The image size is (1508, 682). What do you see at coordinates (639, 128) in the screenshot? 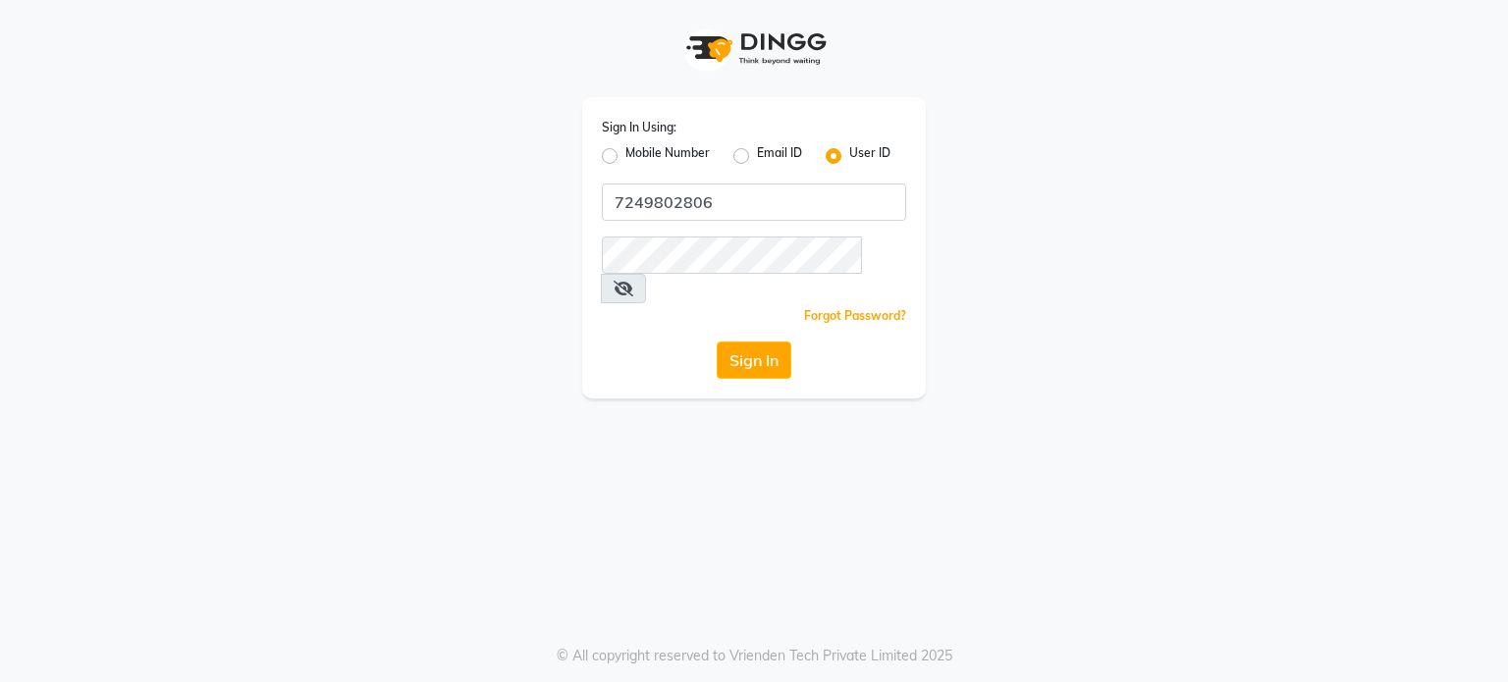
I see `label: Sign In Using:` at bounding box center [639, 128].